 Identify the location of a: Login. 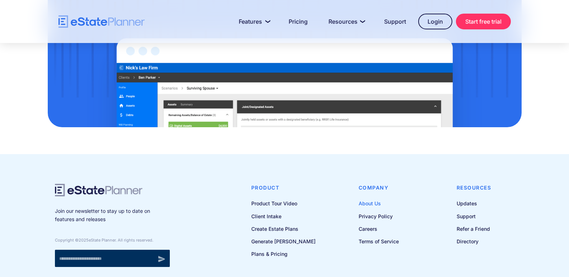
(435, 22).